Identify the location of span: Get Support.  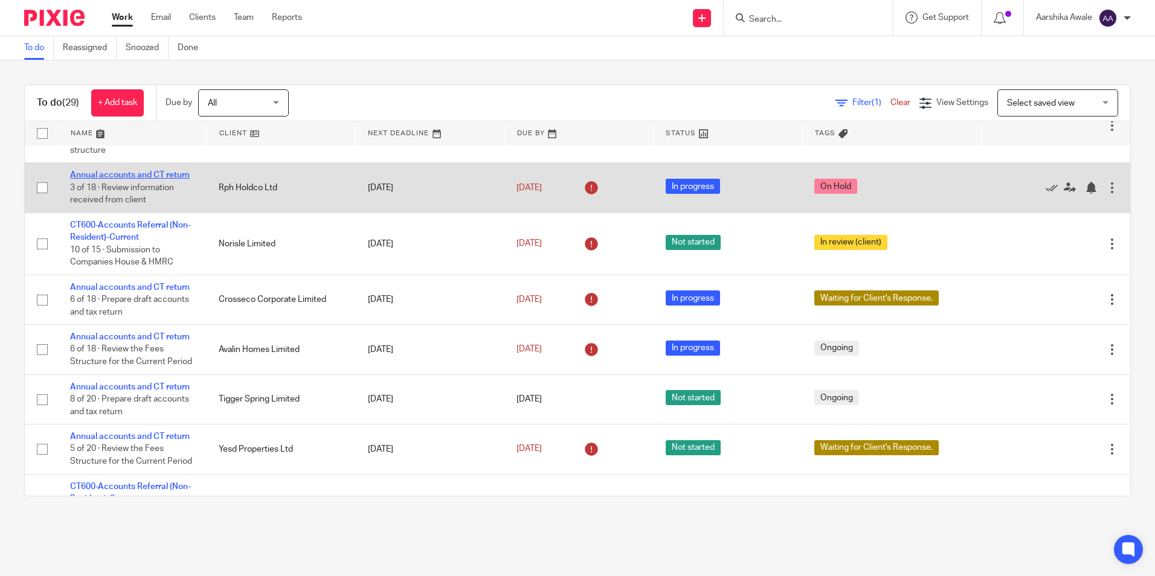
(945, 18).